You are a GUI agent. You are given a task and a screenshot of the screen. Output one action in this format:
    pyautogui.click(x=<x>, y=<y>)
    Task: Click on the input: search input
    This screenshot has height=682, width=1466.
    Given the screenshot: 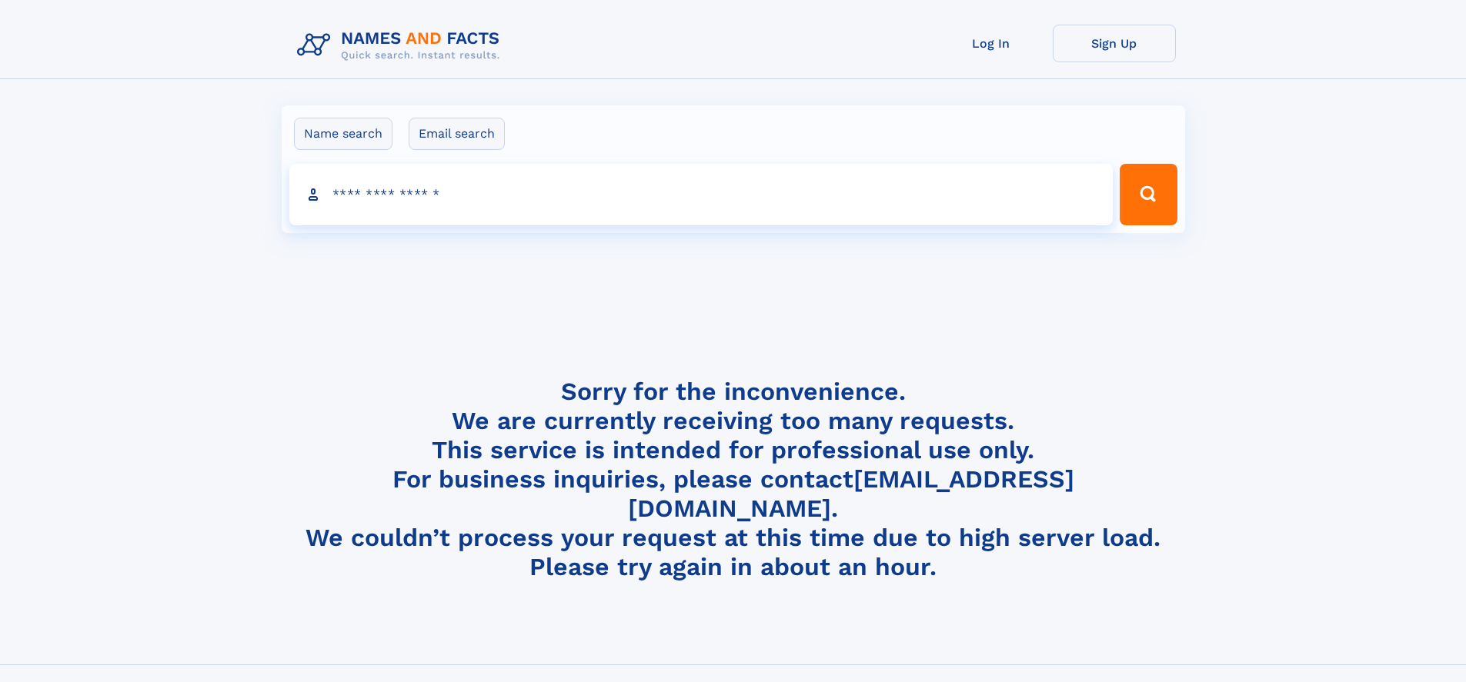 What is the action you would take?
    pyautogui.click(x=701, y=195)
    